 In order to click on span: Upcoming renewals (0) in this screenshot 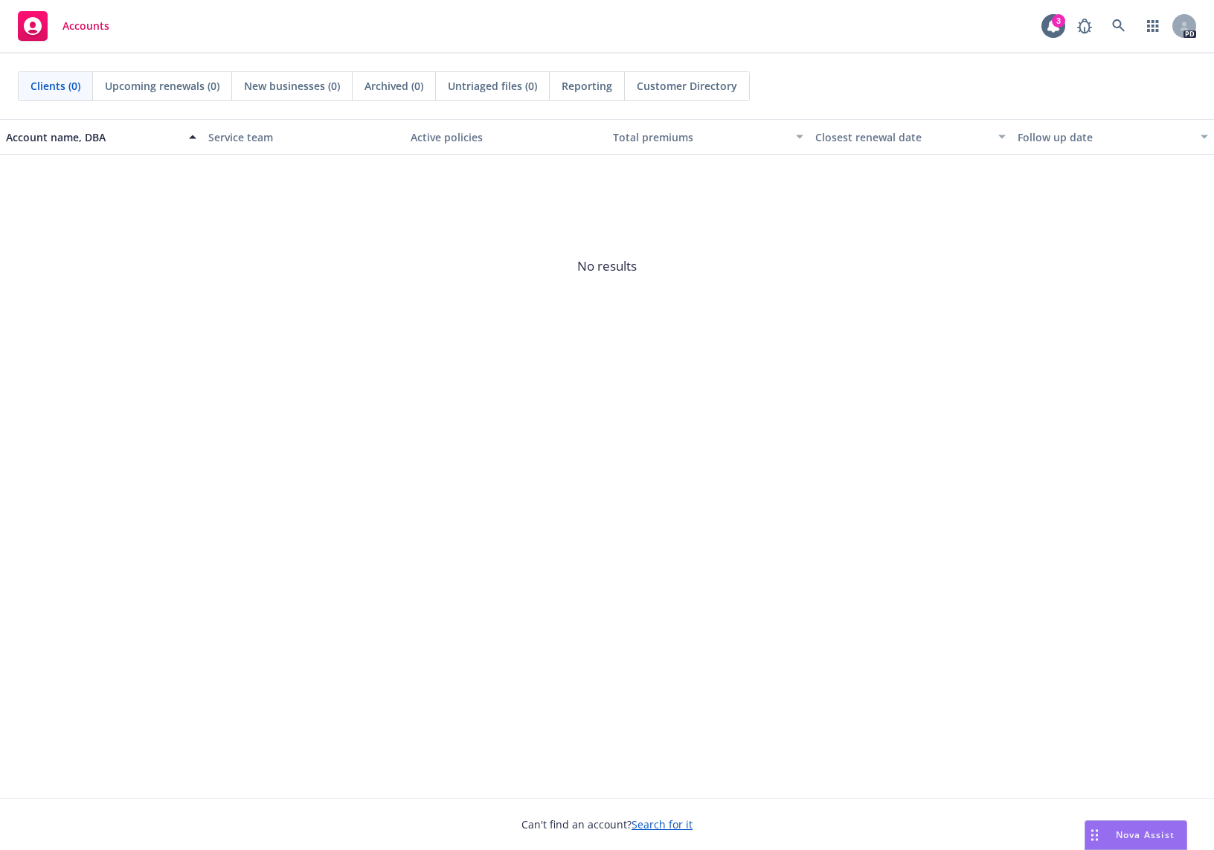, I will do `click(162, 86)`.